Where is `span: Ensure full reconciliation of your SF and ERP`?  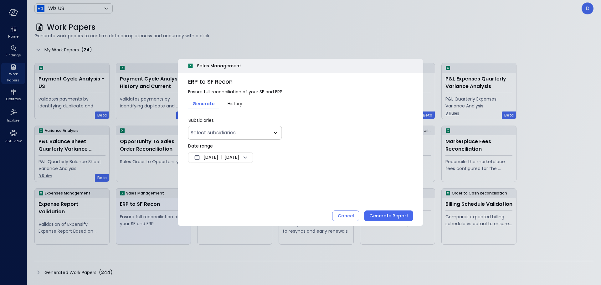 span: Ensure full reconciliation of your SF and ERP is located at coordinates (300, 92).